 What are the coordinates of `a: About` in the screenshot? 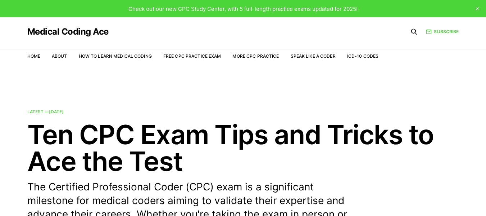 It's located at (59, 56).